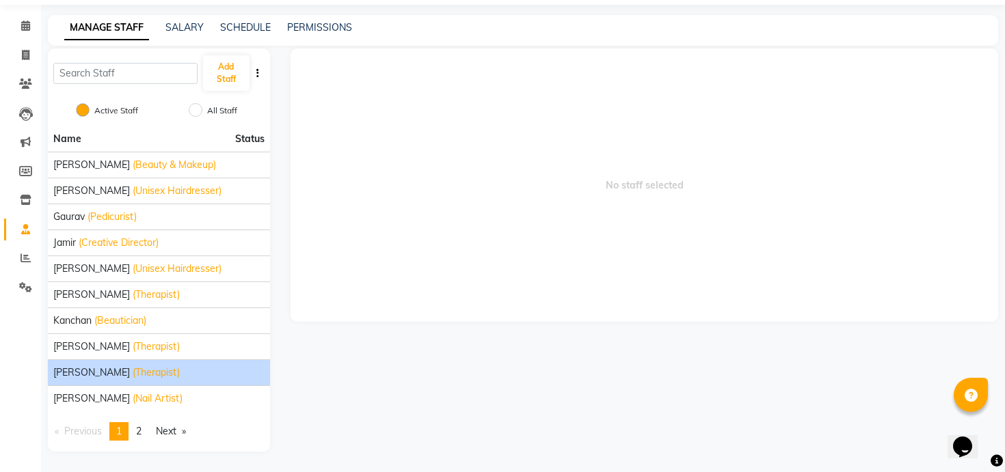  Describe the element at coordinates (125, 73) in the screenshot. I see `input: Search Staff` at that location.